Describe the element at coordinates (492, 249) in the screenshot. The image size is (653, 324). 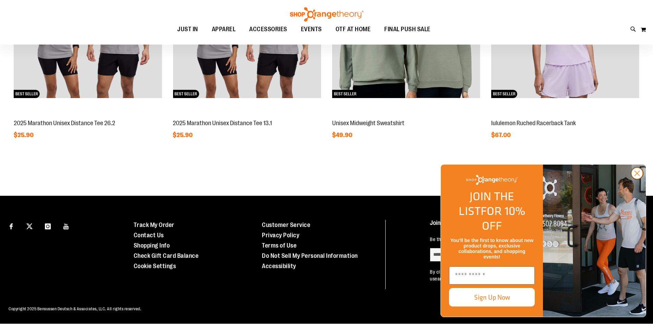
I see `span: You’ll be the first to know about new product drops, exclusive collaborations, and shopping events!` at that location.